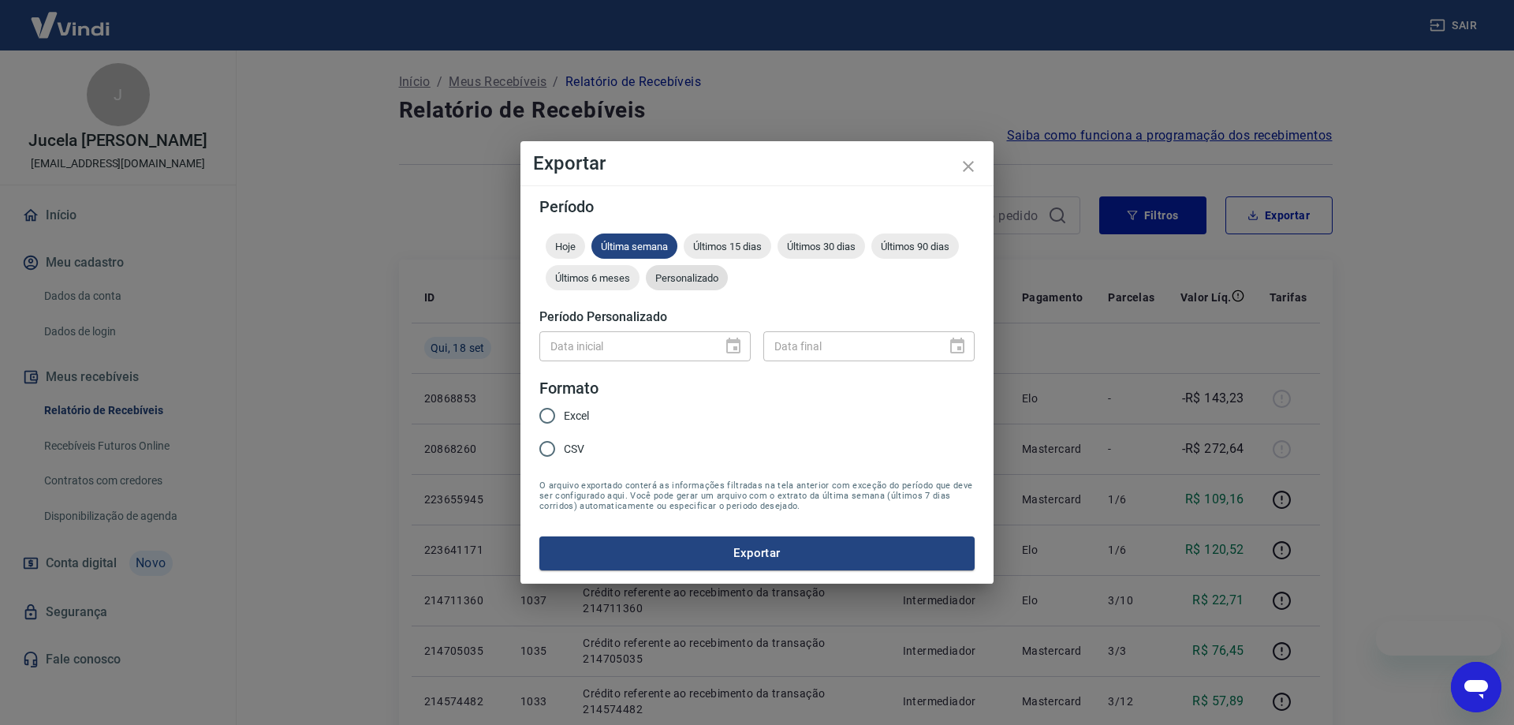 Image resolution: width=1514 pixels, height=725 pixels. What do you see at coordinates (757, 317) in the screenshot?
I see `h5: Período Personalizado` at bounding box center [757, 317].